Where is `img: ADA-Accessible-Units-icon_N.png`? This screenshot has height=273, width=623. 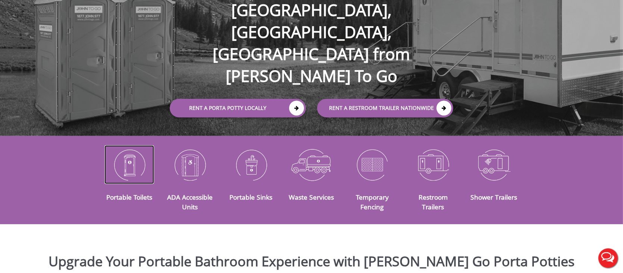 img: ADA-Accessible-Units-icon_N.png is located at coordinates (190, 165).